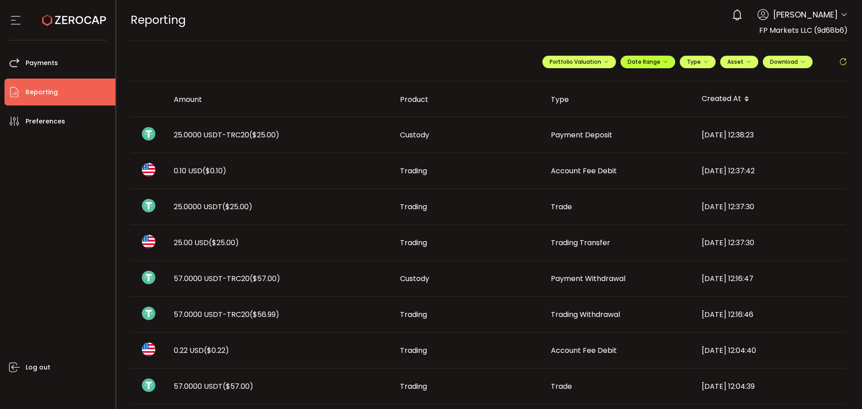 The height and width of the screenshot is (409, 862). Describe the element at coordinates (214, 171) in the screenshot. I see `span: ($0.10)` at that location.